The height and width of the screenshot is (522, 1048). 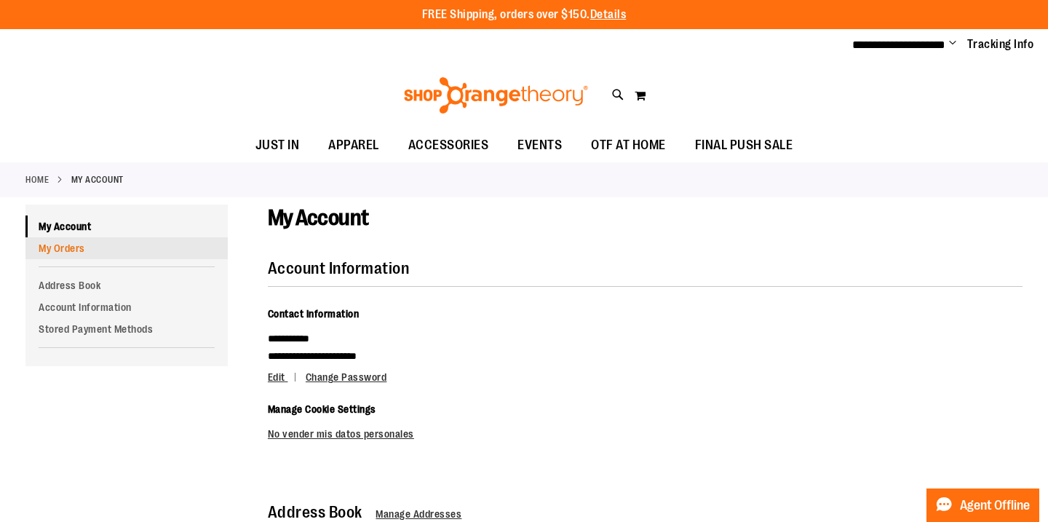 I want to click on span: My Account, so click(x=318, y=218).